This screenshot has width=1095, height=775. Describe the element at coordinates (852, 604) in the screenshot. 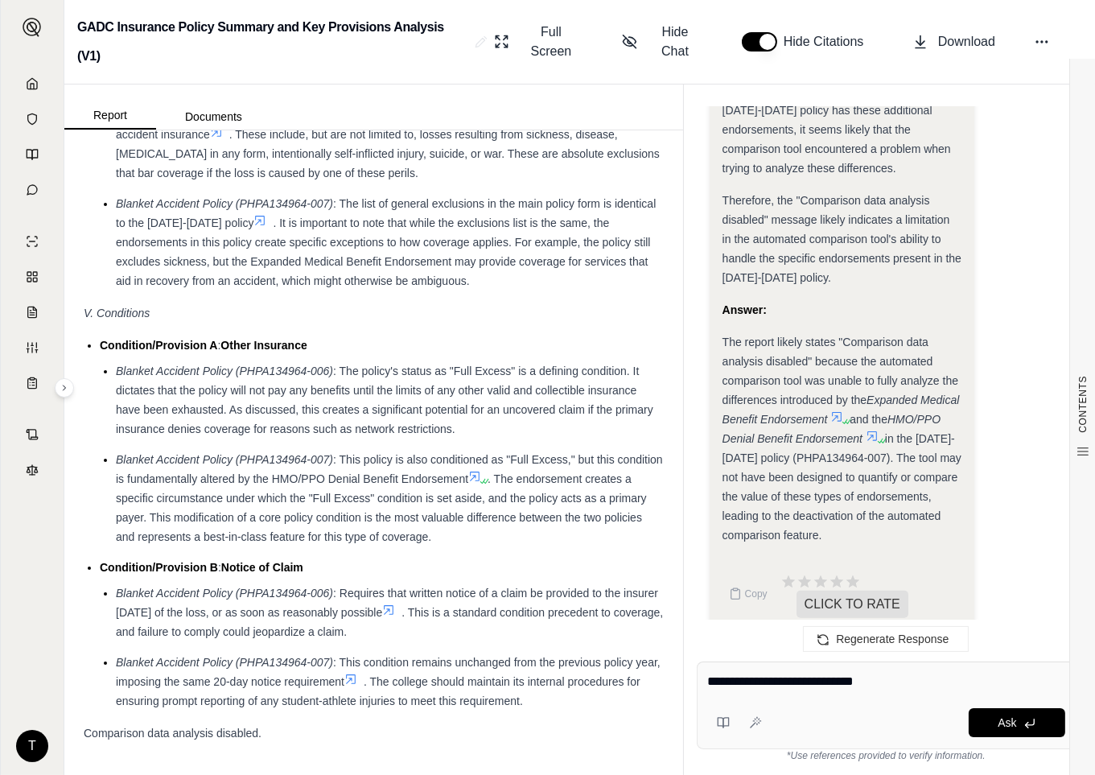

I see `span: CLICK TO RATE` at that location.